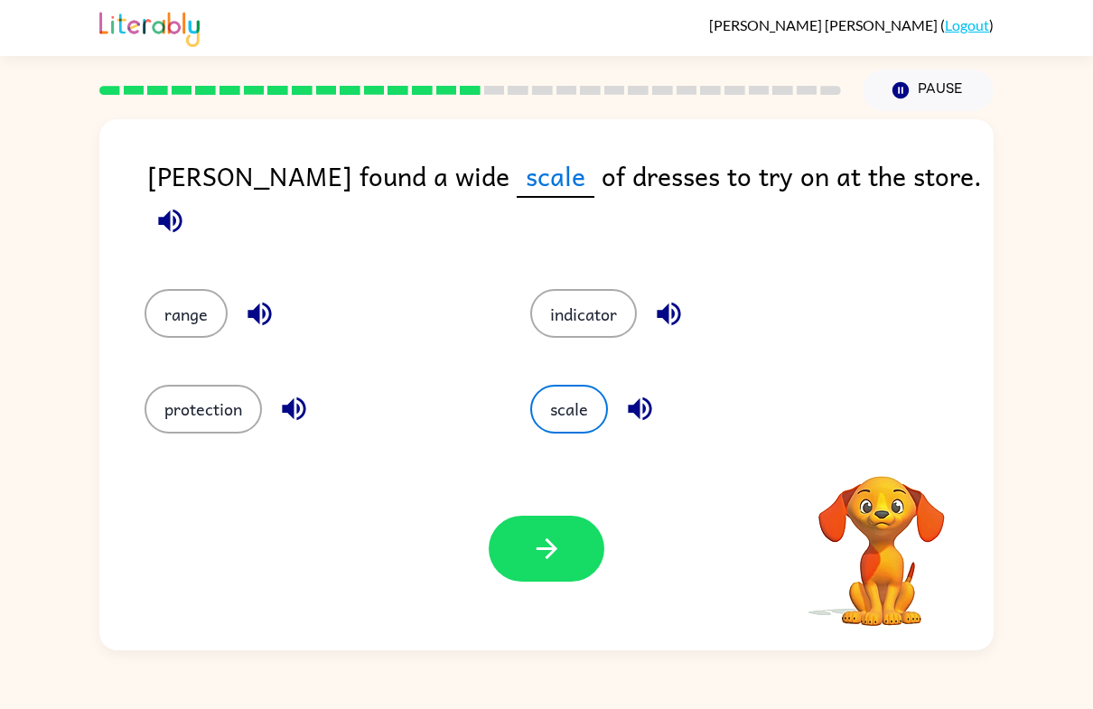 The width and height of the screenshot is (1093, 709). I want to click on button: scale, so click(569, 409).